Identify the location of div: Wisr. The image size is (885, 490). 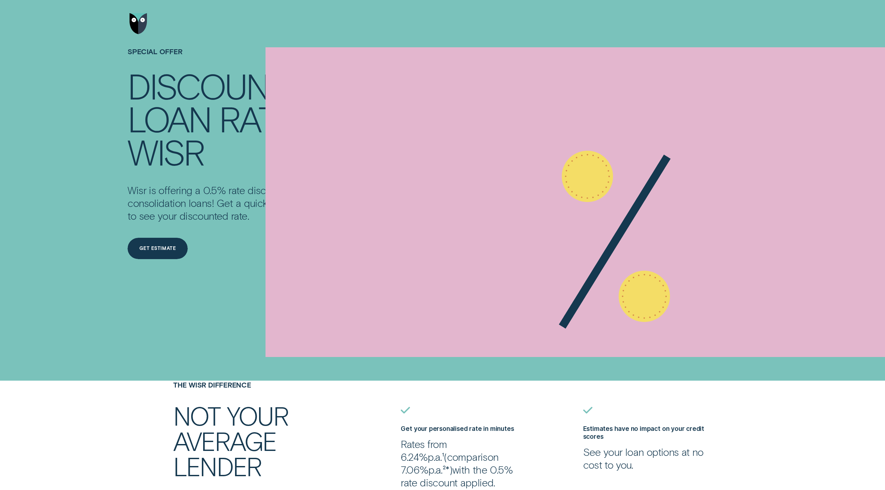
(166, 152).